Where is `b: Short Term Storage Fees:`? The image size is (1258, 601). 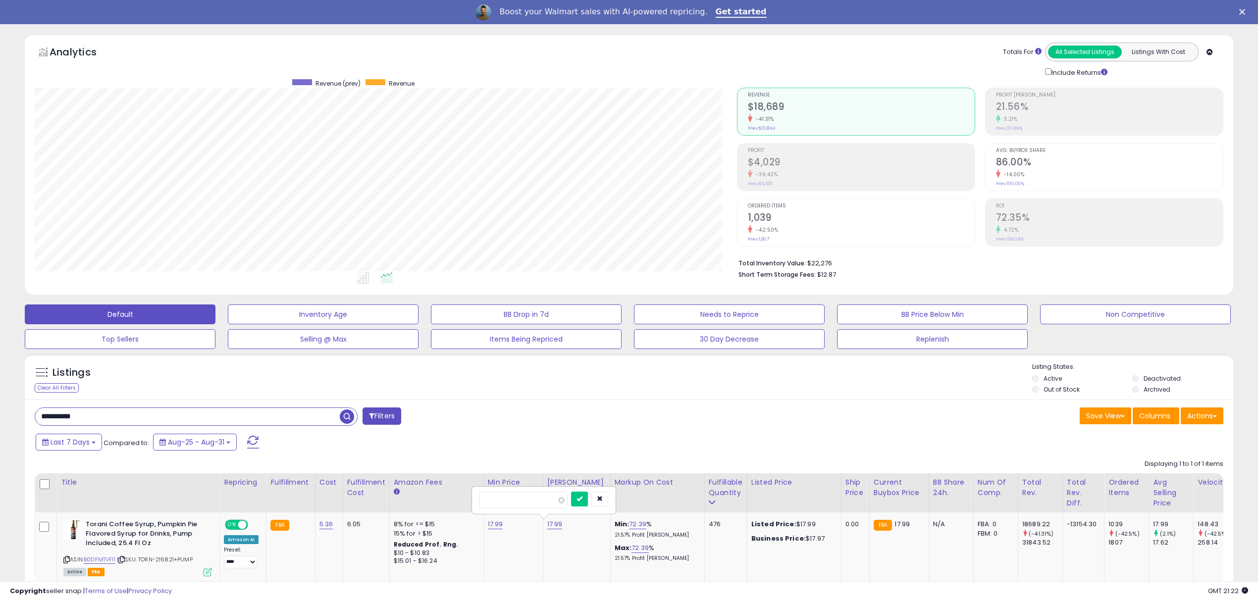 b: Short Term Storage Fees: is located at coordinates (777, 274).